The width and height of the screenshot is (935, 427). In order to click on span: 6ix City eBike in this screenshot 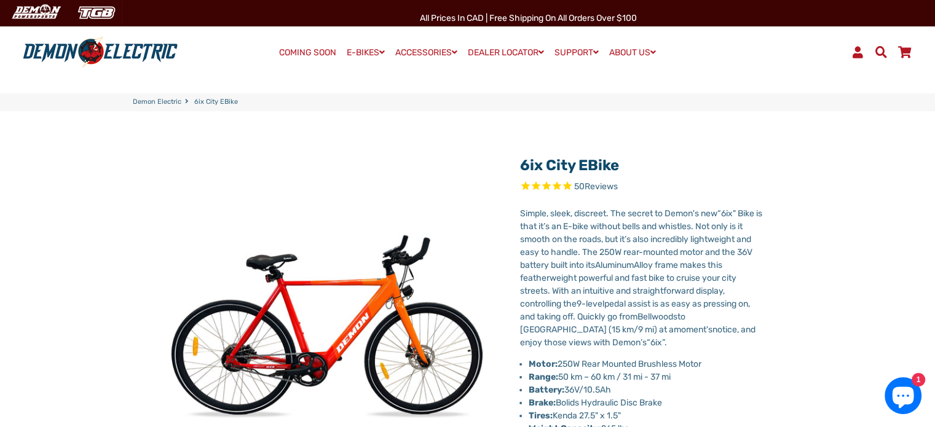, I will do `click(216, 102)`.